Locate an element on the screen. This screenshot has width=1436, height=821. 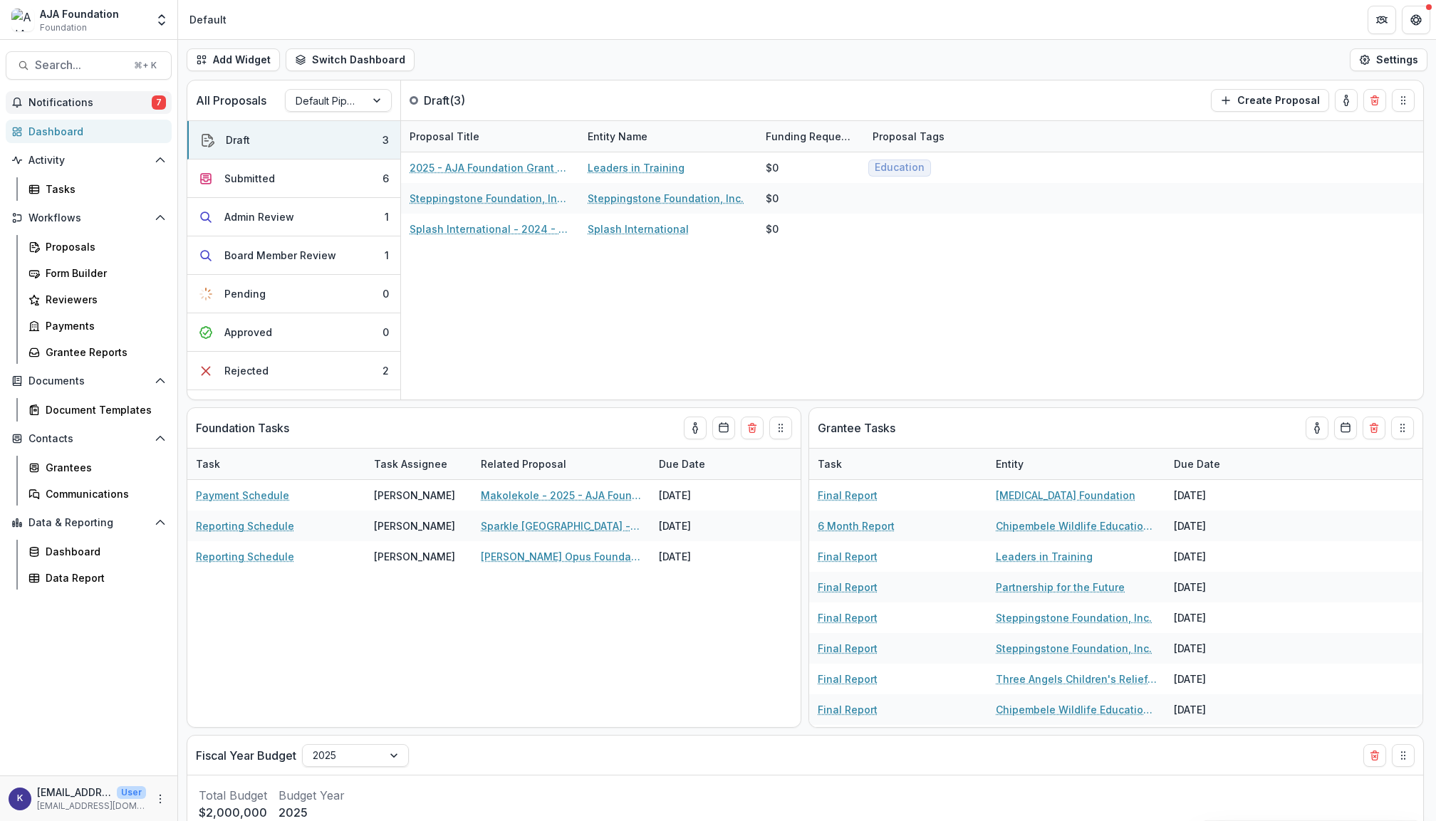
div: Default is located at coordinates (208, 19).